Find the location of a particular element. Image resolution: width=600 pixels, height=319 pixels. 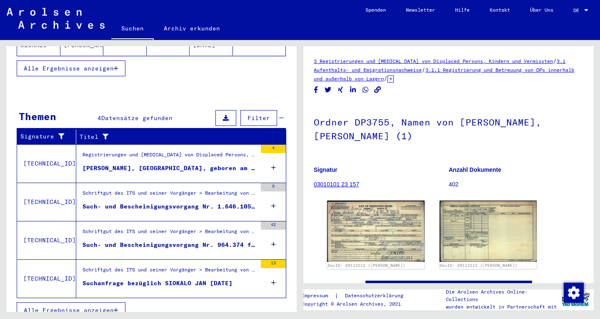

a: 03010101 23 157 is located at coordinates (336, 184).